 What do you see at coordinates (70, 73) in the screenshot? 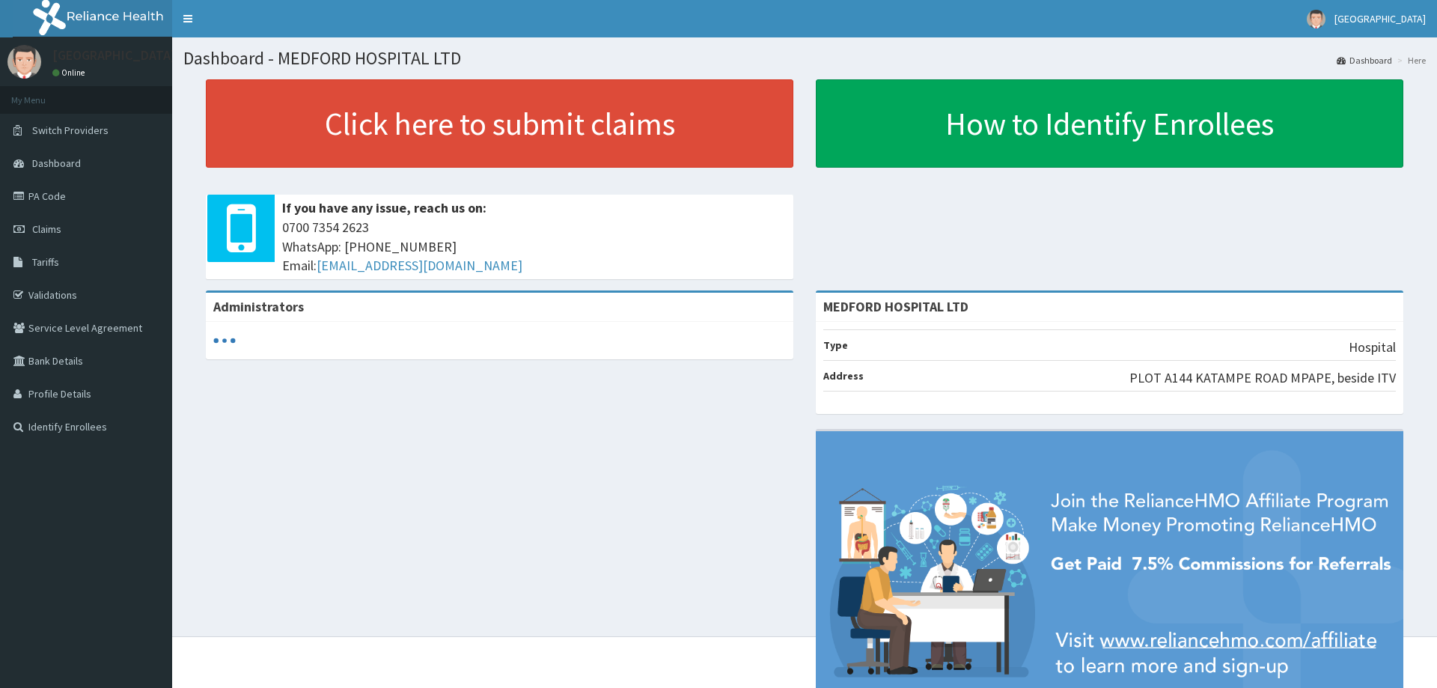
I see `a: Online` at bounding box center [70, 73].